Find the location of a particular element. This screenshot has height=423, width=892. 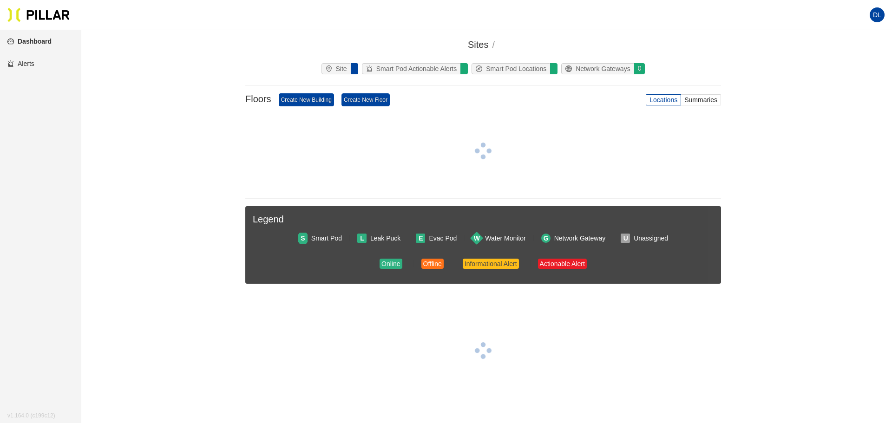

div: Water Monitor is located at coordinates (505, 238).